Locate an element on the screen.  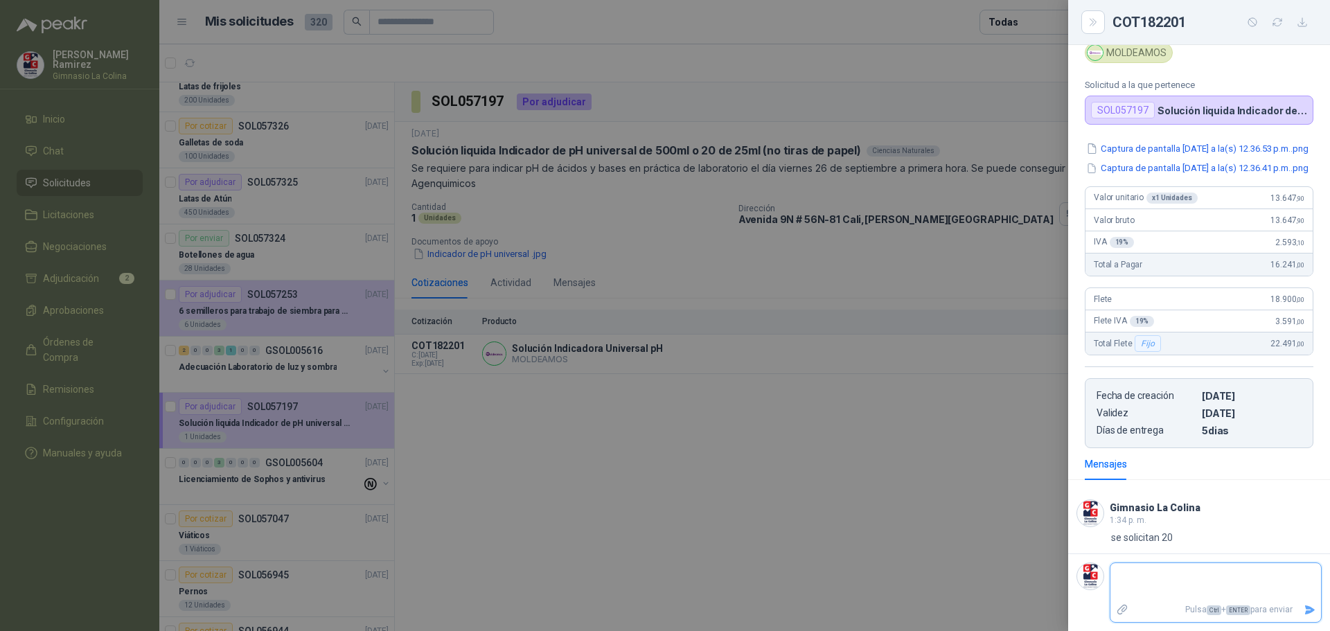
span: Total Flete is located at coordinates (1128, 344).